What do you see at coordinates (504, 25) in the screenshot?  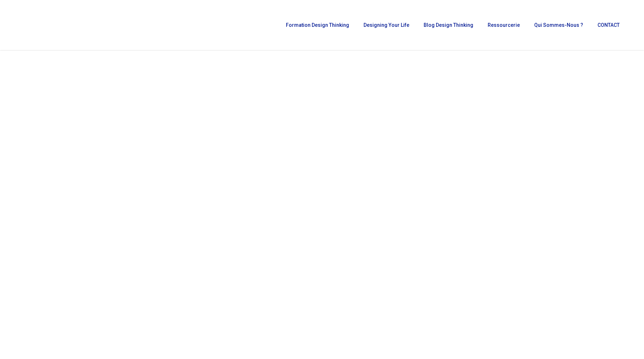 I see `span: Ressourcerie` at bounding box center [504, 25].